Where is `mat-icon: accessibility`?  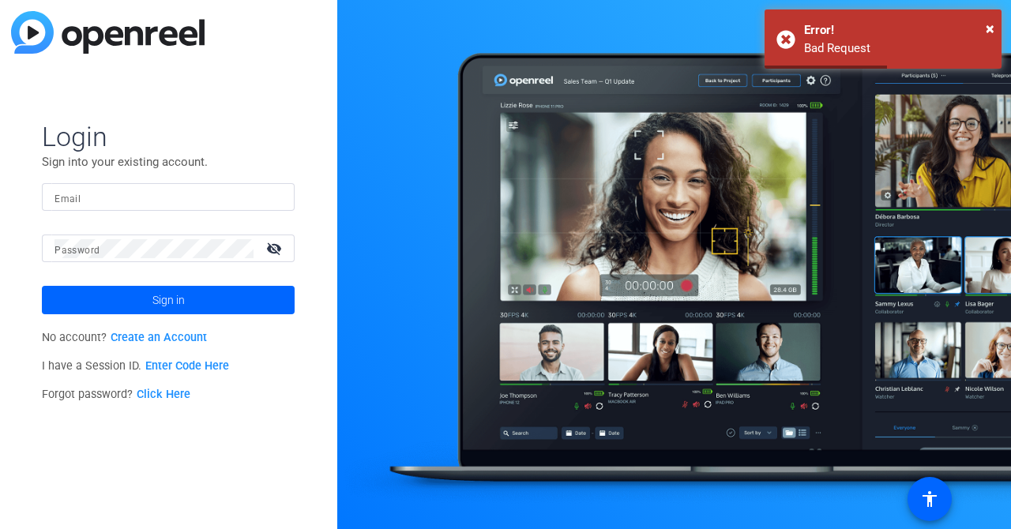
mat-icon: accessibility is located at coordinates (930, 499).